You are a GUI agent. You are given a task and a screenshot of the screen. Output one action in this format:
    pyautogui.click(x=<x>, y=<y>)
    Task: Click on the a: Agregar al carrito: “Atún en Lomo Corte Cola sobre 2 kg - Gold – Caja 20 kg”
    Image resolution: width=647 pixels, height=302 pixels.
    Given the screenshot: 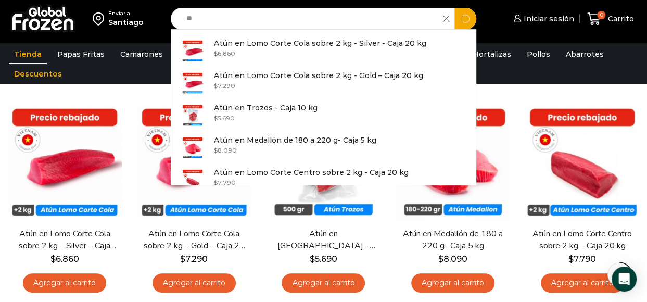 What is the action you would take?
    pyautogui.click(x=194, y=282)
    